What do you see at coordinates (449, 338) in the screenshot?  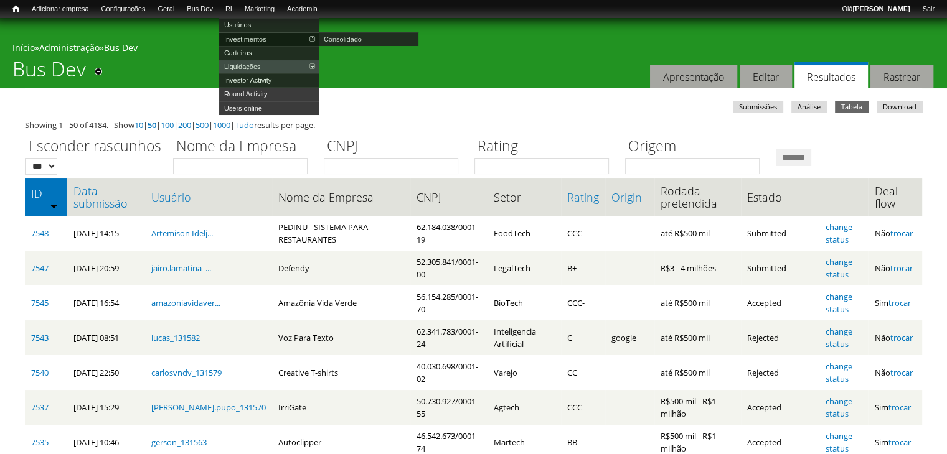 I see `td: 62.341.783/0001-24` at bounding box center [449, 338].